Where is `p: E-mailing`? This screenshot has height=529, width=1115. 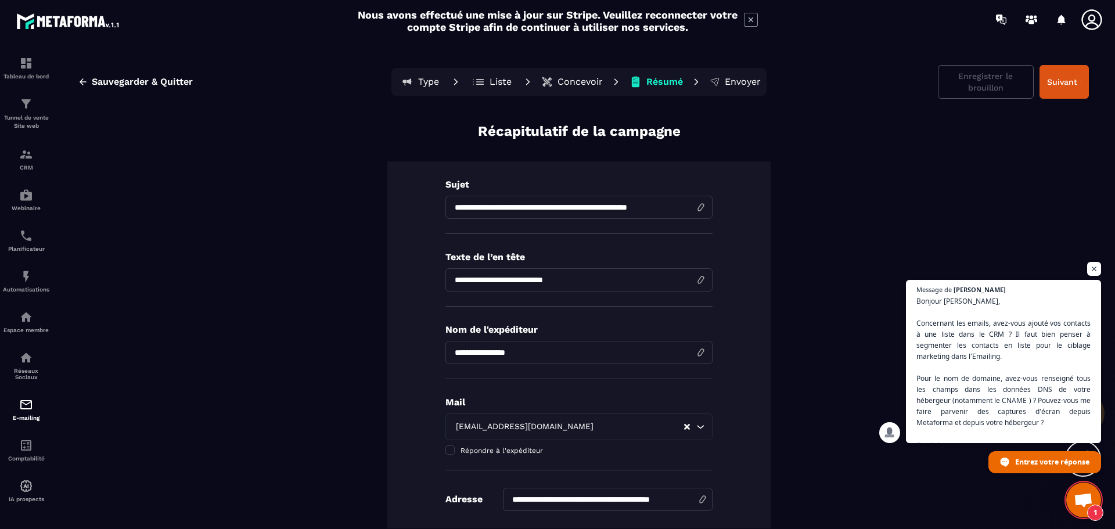
p: E-mailing is located at coordinates (26, 417).